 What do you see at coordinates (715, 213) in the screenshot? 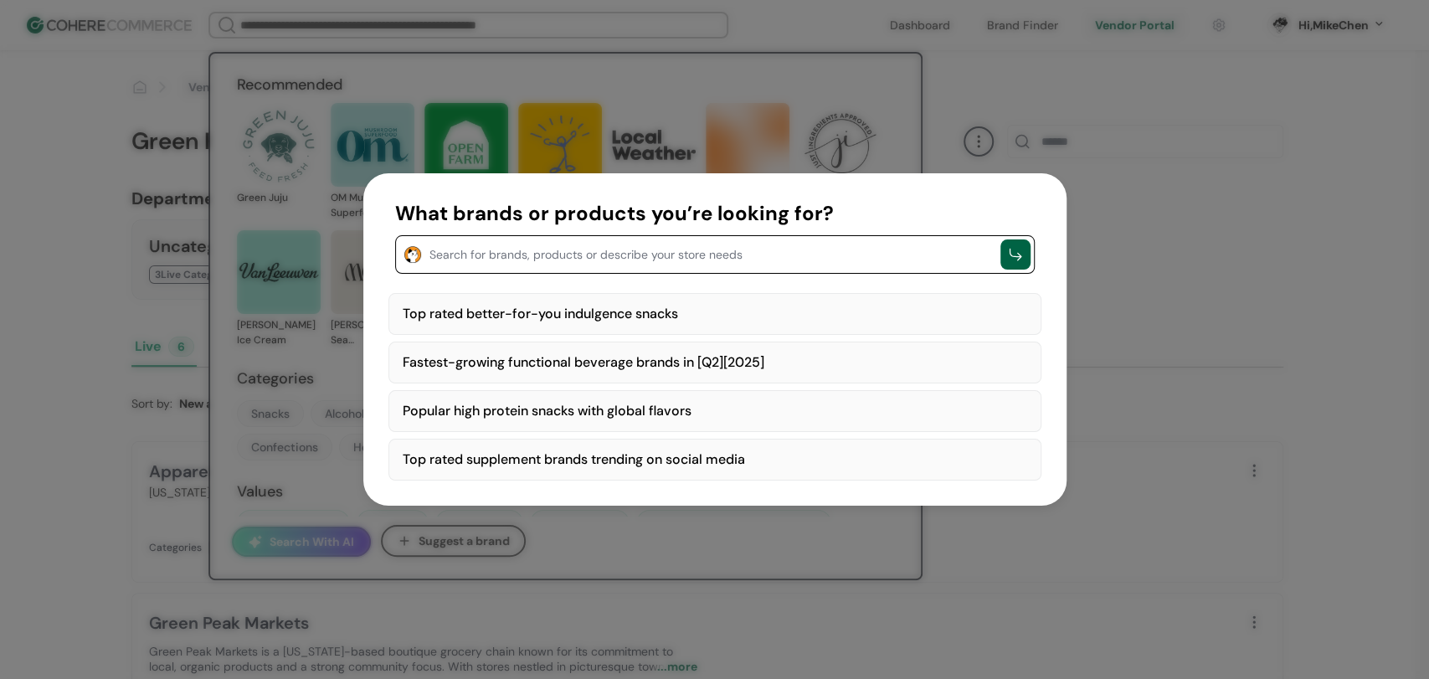
I see `div: What brands or products you’re looking for?` at bounding box center [715, 213].